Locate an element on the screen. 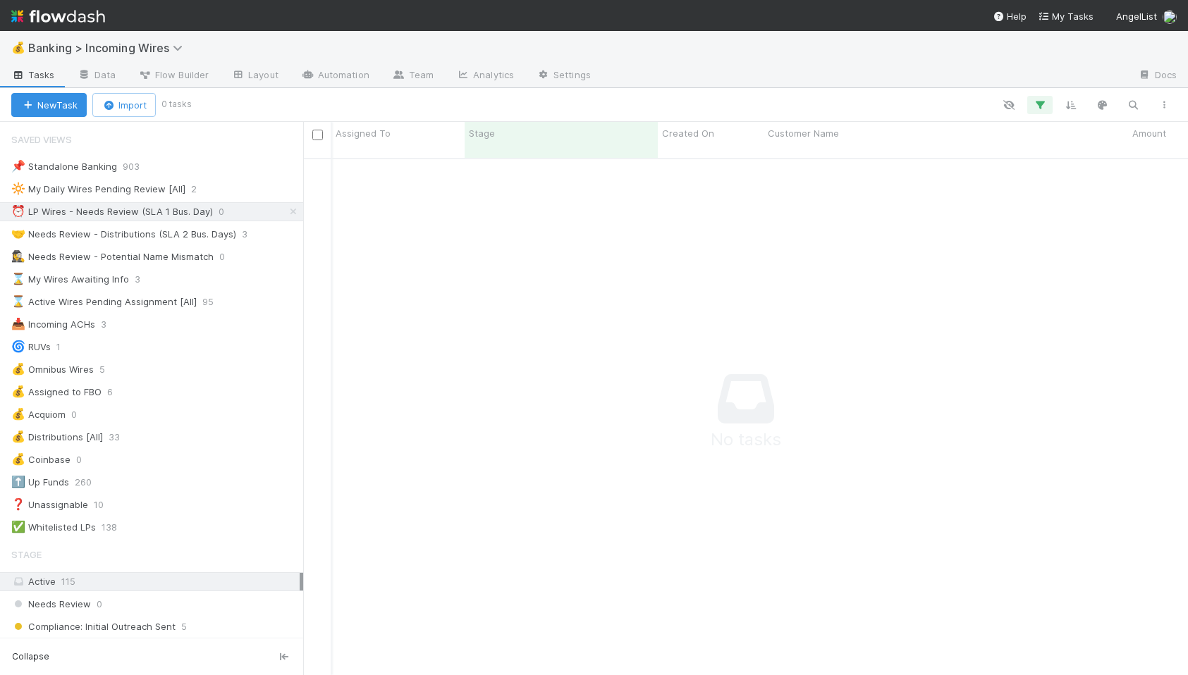 The image size is (1188, 675). span: Flow Builder is located at coordinates (173, 75).